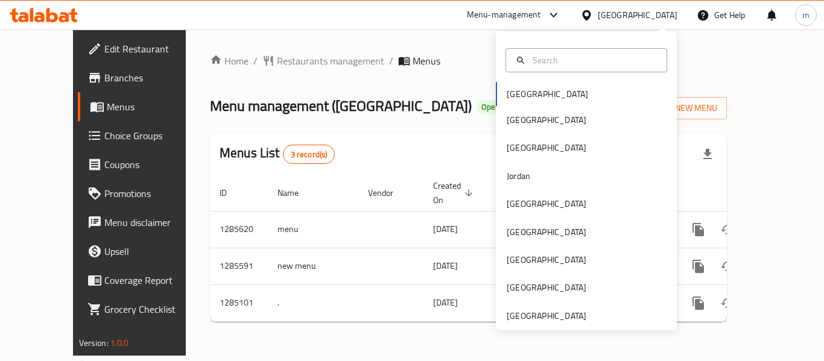  Describe the element at coordinates (490, 107) in the screenshot. I see `span: Open` at that location.